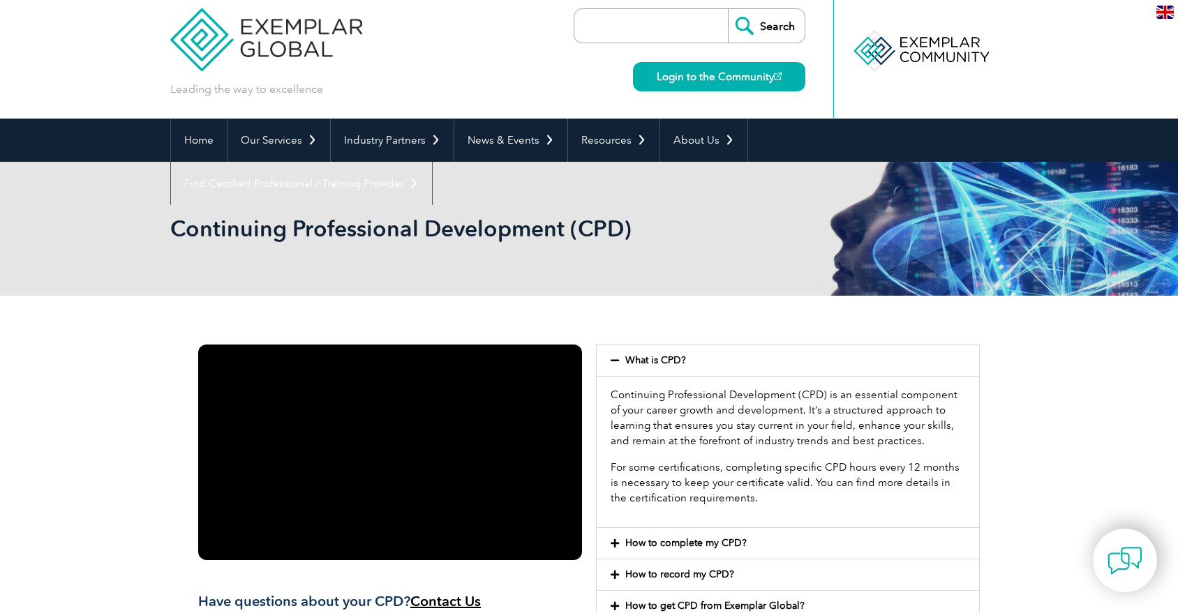  Describe the element at coordinates (301, 183) in the screenshot. I see `a: Find Certified Professional / Training Provider` at that location.